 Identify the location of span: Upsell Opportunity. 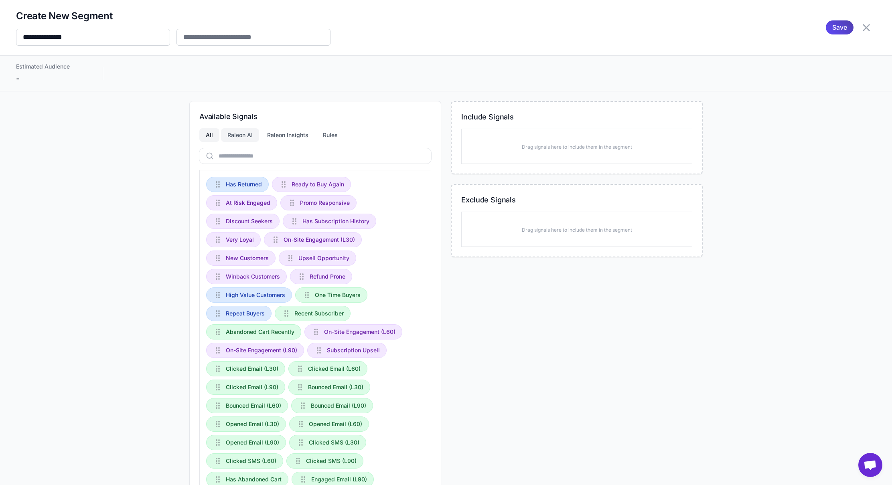
(323, 258).